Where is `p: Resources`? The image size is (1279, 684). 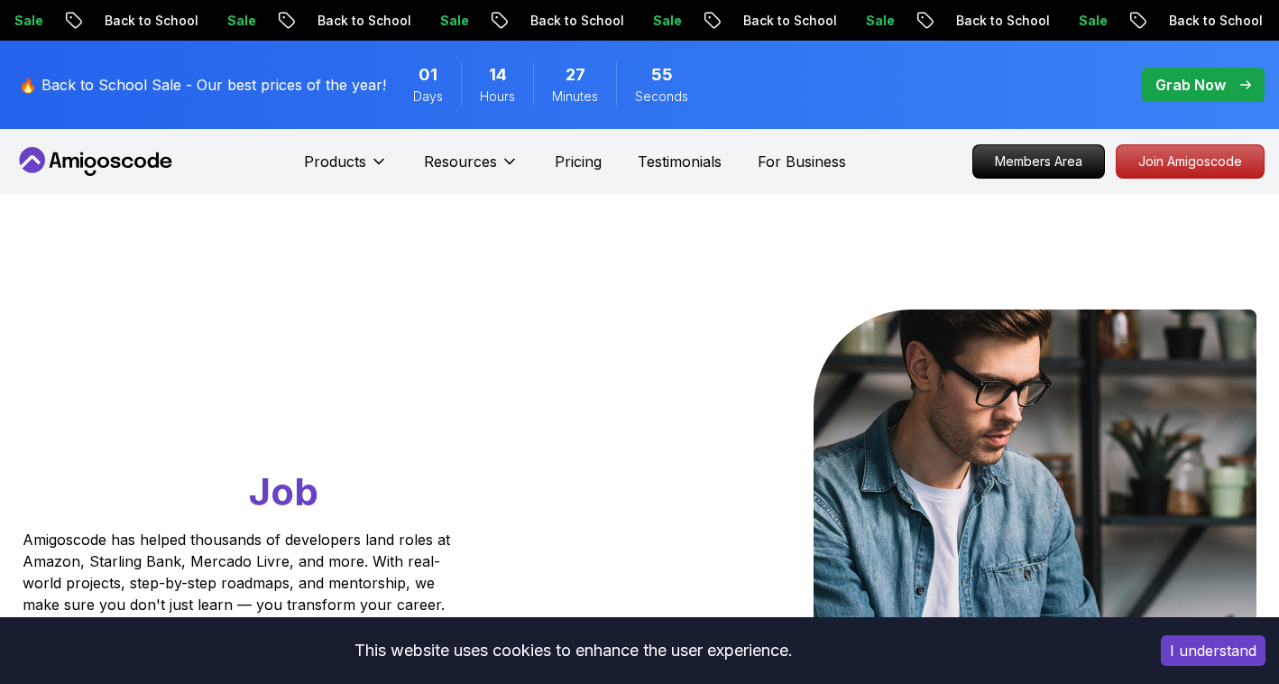 p: Resources is located at coordinates (460, 162).